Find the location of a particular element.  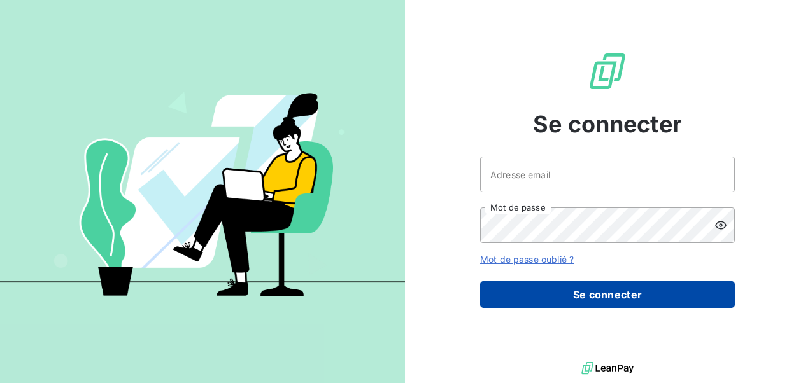

span: Se connecter is located at coordinates (607, 124).